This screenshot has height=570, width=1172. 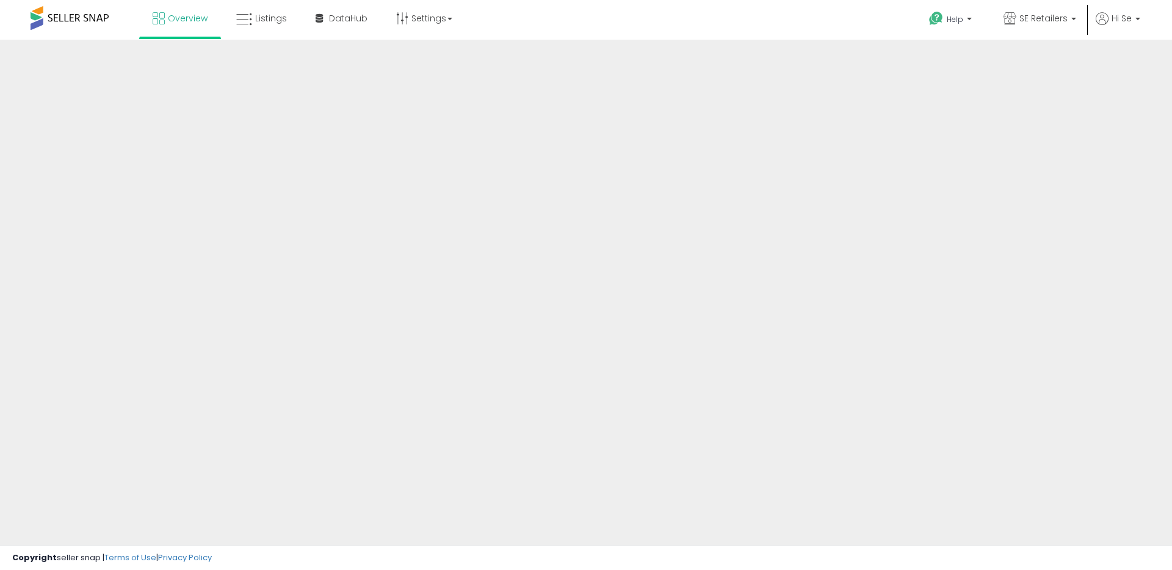 What do you see at coordinates (348, 18) in the screenshot?
I see `span: DataHub` at bounding box center [348, 18].